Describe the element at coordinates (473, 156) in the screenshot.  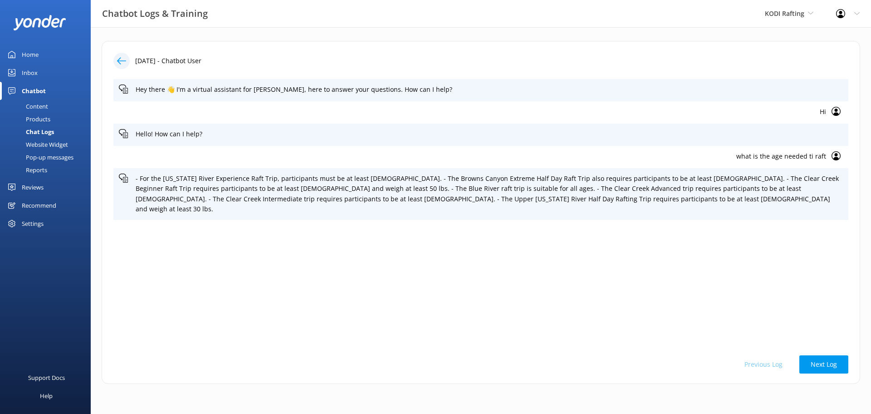
I see `p: what is the age needed ti raft` at that location.